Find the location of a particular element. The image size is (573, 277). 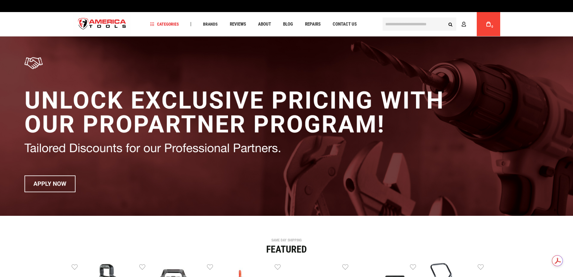

div: SAME DAY SHIPPING is located at coordinates (287, 240).